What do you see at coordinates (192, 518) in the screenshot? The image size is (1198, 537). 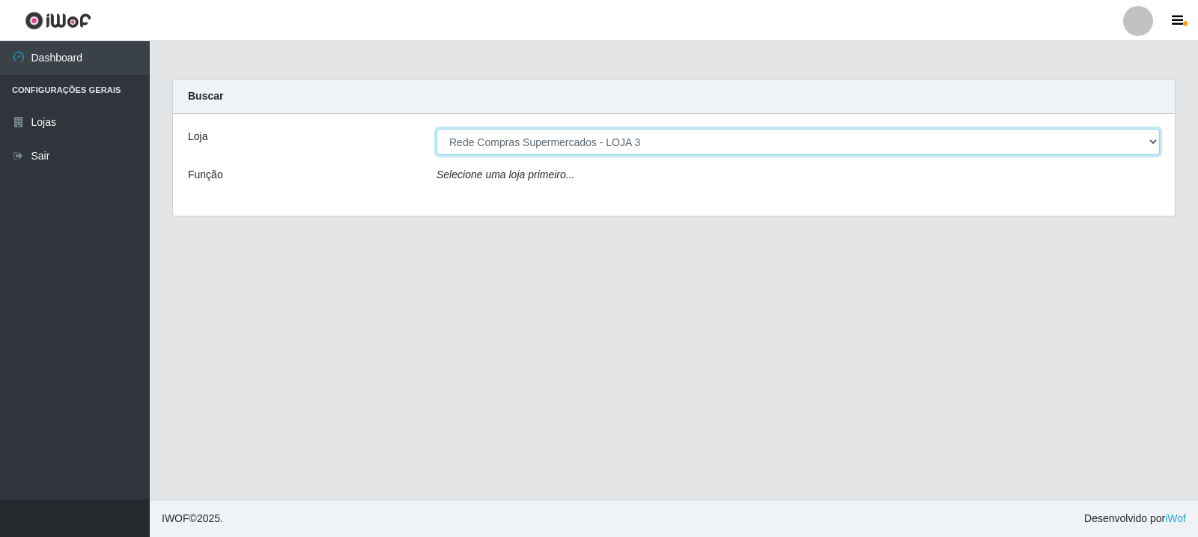 I see `span: © 2025 .` at bounding box center [192, 518].